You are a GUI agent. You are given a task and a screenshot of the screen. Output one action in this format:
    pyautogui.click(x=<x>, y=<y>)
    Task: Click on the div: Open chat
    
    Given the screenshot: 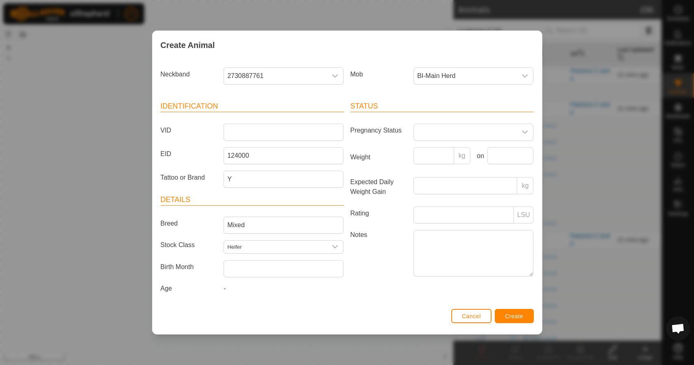 What is the action you would take?
    pyautogui.click(x=678, y=328)
    